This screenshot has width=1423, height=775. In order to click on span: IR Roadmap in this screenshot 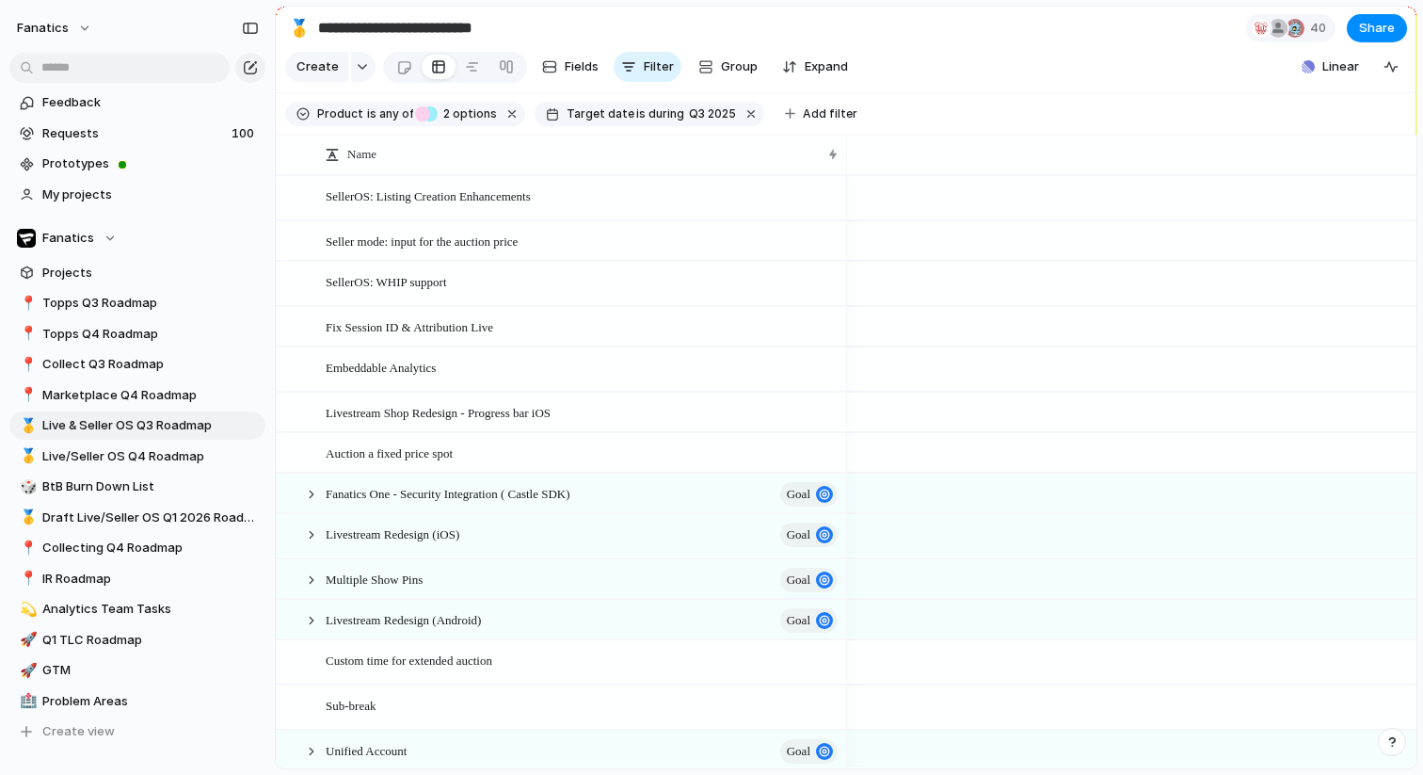, I will do `click(151, 579)`.